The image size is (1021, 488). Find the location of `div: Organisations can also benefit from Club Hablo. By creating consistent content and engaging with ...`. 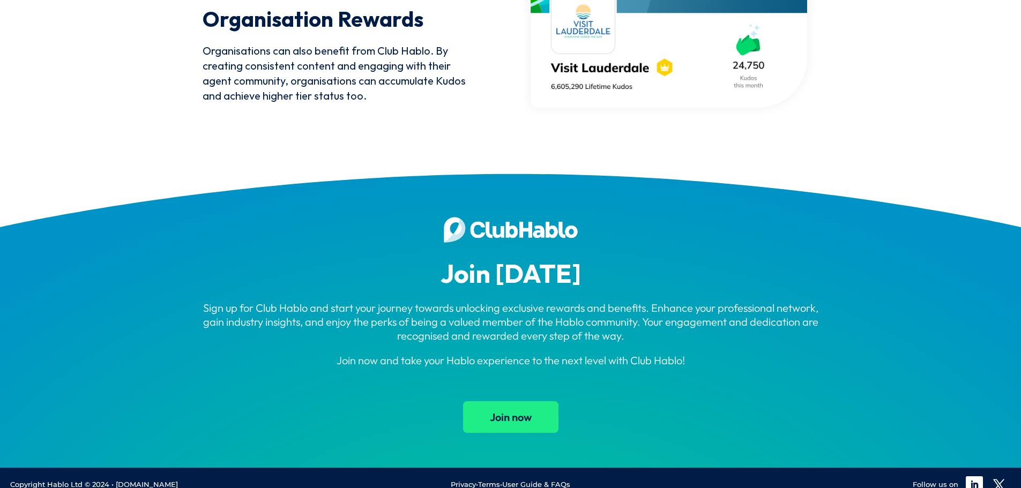

div: Organisations can also benefit from Club Hablo. By creating consistent content and engaging with ... is located at coordinates (338, 74).